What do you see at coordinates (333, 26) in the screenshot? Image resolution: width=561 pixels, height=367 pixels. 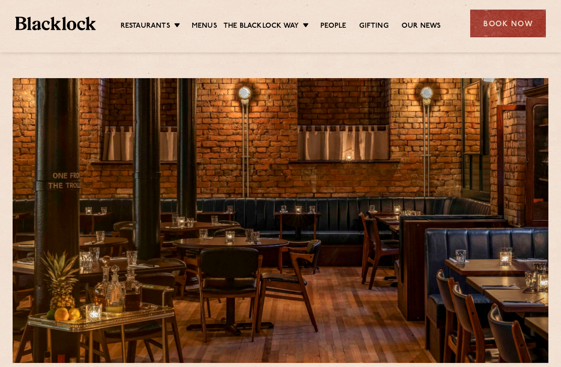 I see `a: People` at bounding box center [333, 26].